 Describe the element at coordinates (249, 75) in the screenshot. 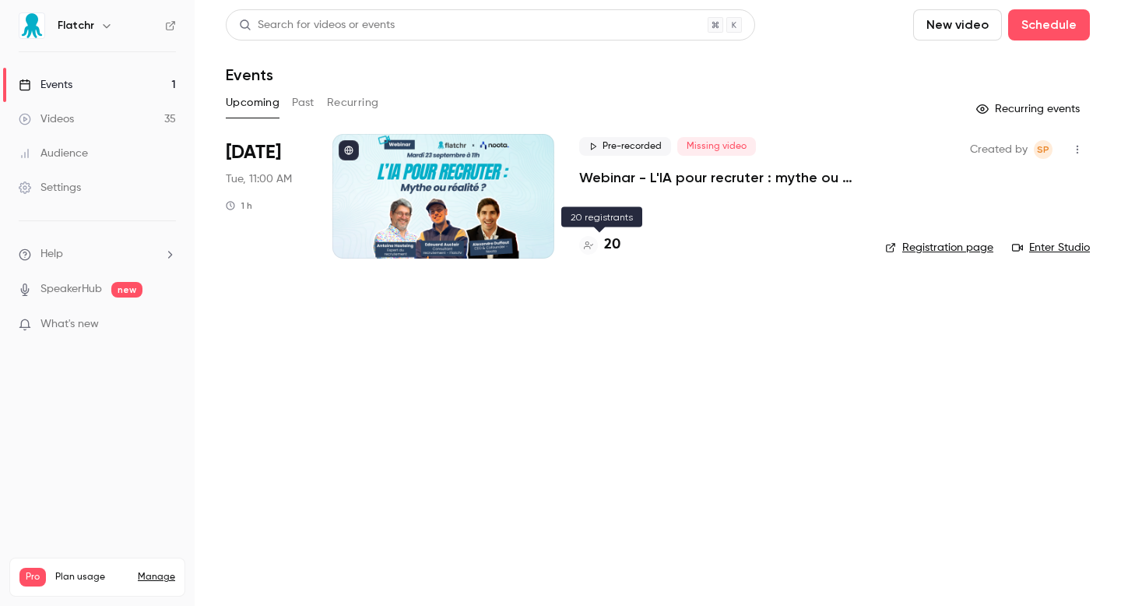

I see `h1: Events` at that location.